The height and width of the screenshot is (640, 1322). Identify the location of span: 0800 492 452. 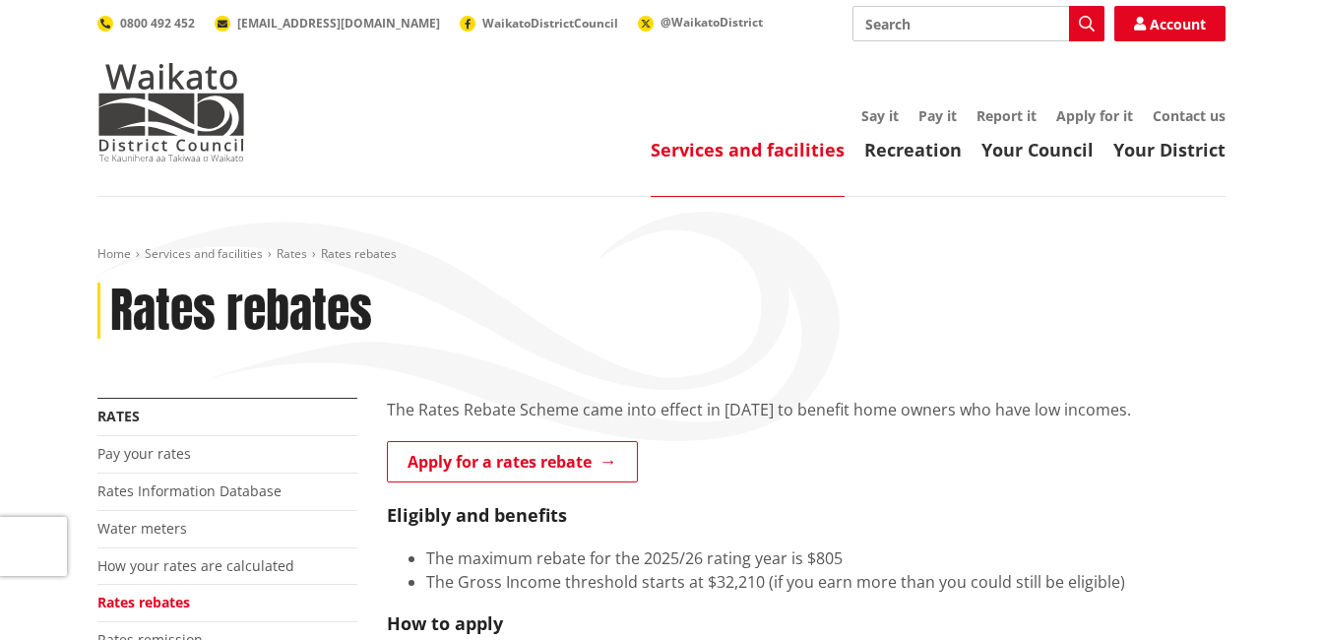
(157, 23).